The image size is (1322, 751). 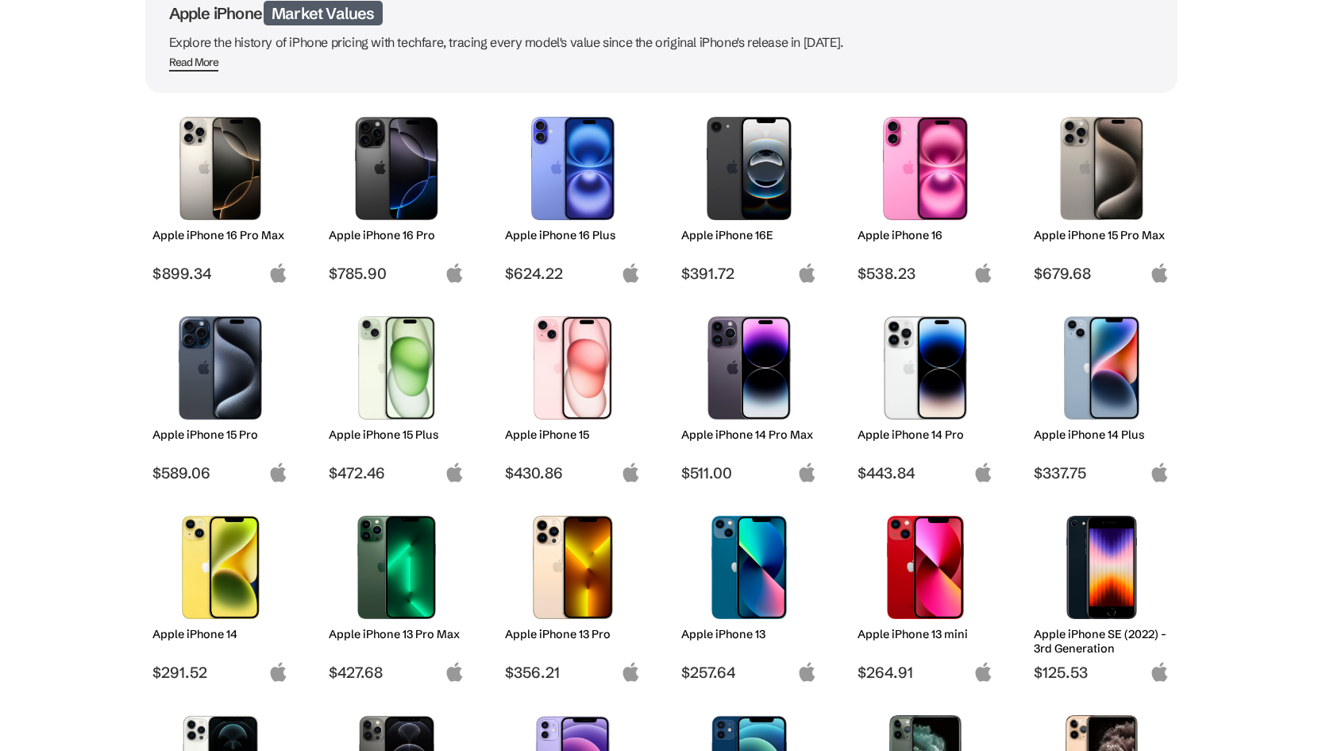 What do you see at coordinates (925, 473) in the screenshot?
I see `span: $443.84` at bounding box center [925, 473].